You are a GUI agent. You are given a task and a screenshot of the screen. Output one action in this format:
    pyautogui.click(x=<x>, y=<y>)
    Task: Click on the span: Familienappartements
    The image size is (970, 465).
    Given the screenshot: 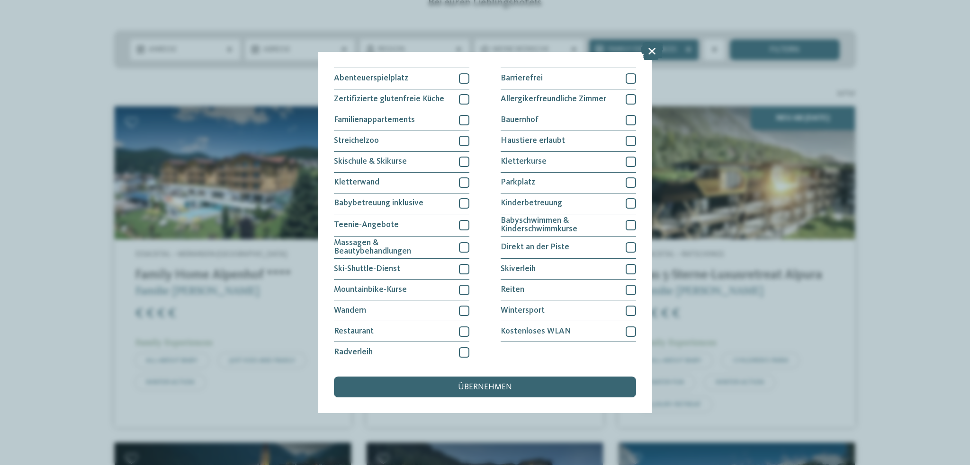 What is the action you would take?
    pyautogui.click(x=374, y=120)
    